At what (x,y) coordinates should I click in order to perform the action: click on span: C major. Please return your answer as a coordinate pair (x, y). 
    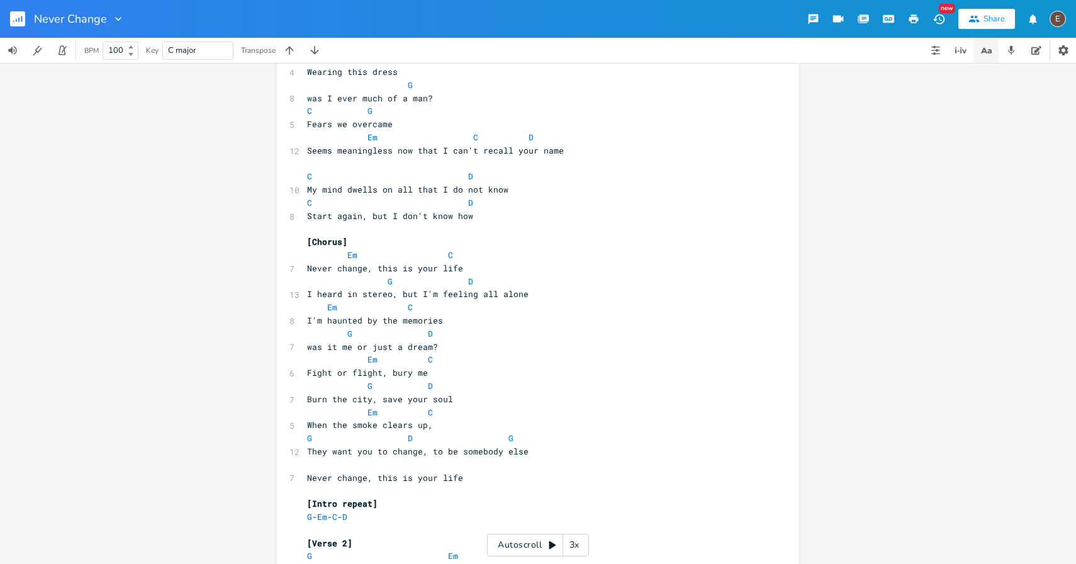
    Looking at the image, I should click on (182, 50).